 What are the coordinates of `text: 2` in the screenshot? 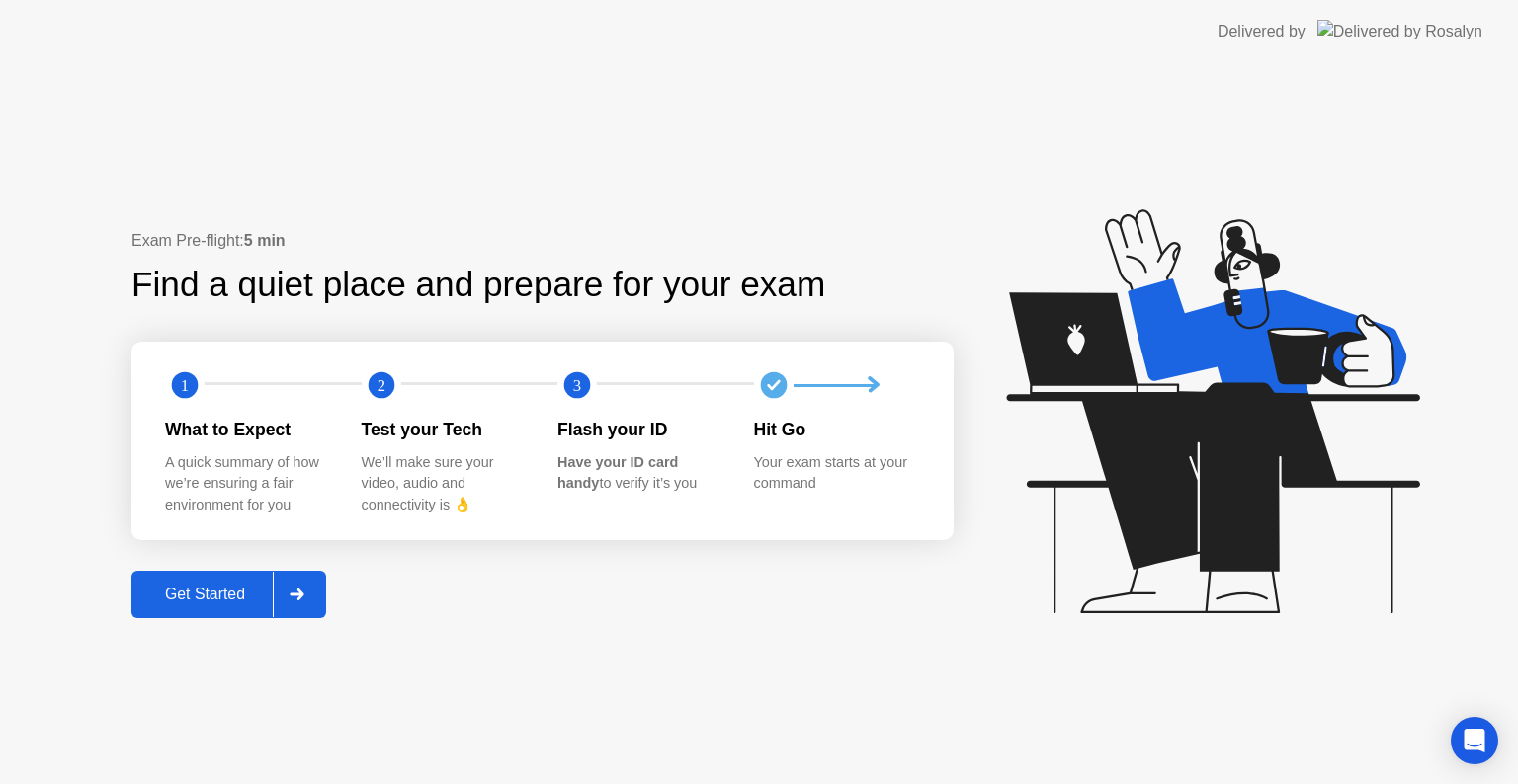 It's located at (380, 385).